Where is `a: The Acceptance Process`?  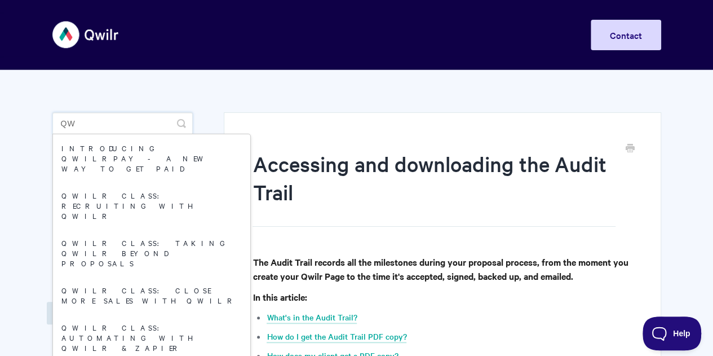 a: The Acceptance Process is located at coordinates (109, 313).